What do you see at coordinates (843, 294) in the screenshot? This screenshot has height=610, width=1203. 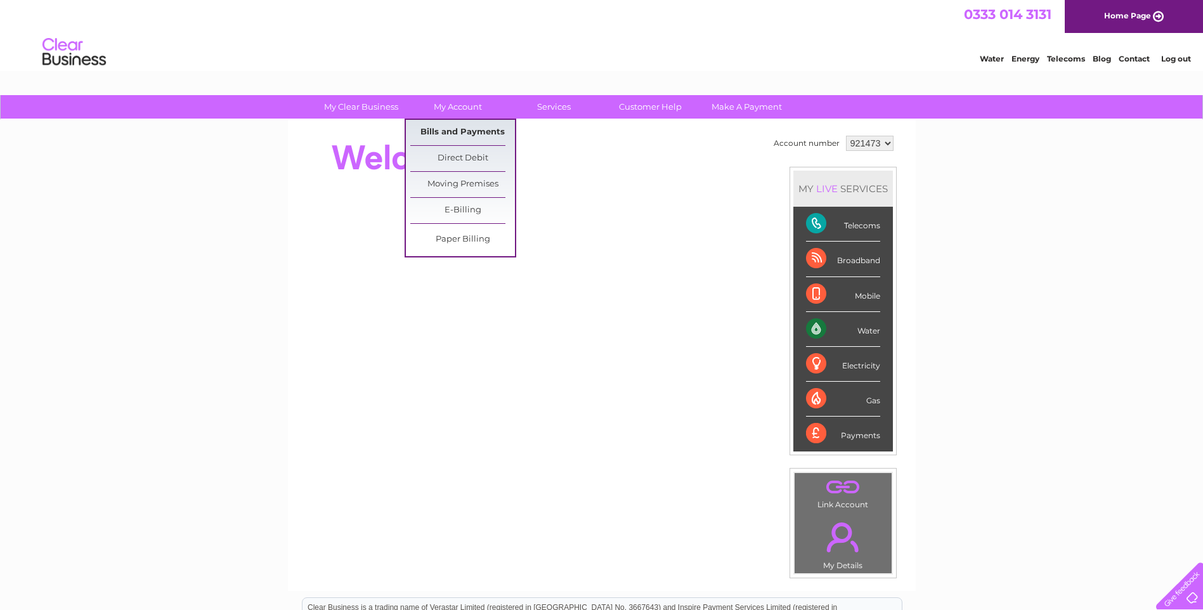 I see `div: Mobile` at bounding box center [843, 294].